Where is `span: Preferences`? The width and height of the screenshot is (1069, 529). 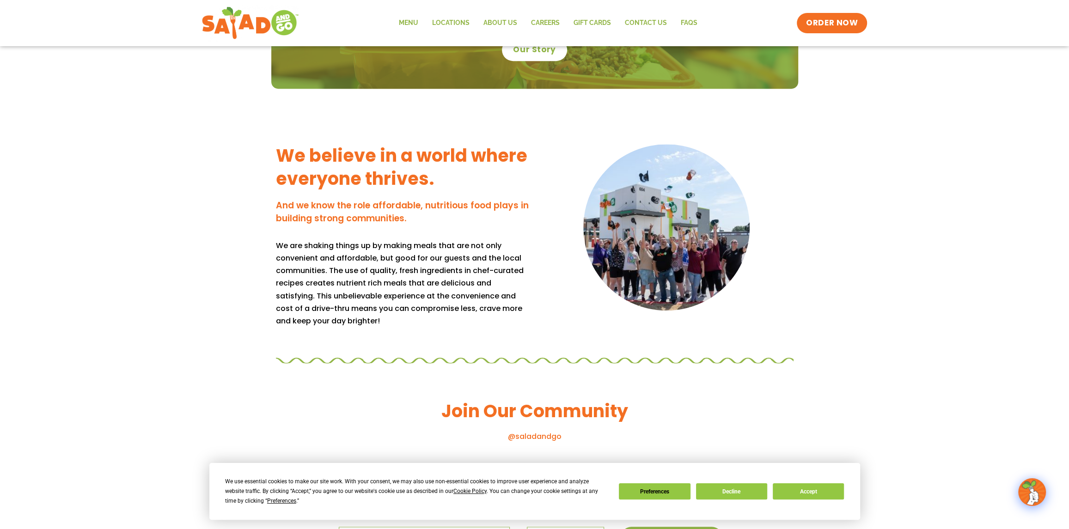 span: Preferences is located at coordinates (281, 501).